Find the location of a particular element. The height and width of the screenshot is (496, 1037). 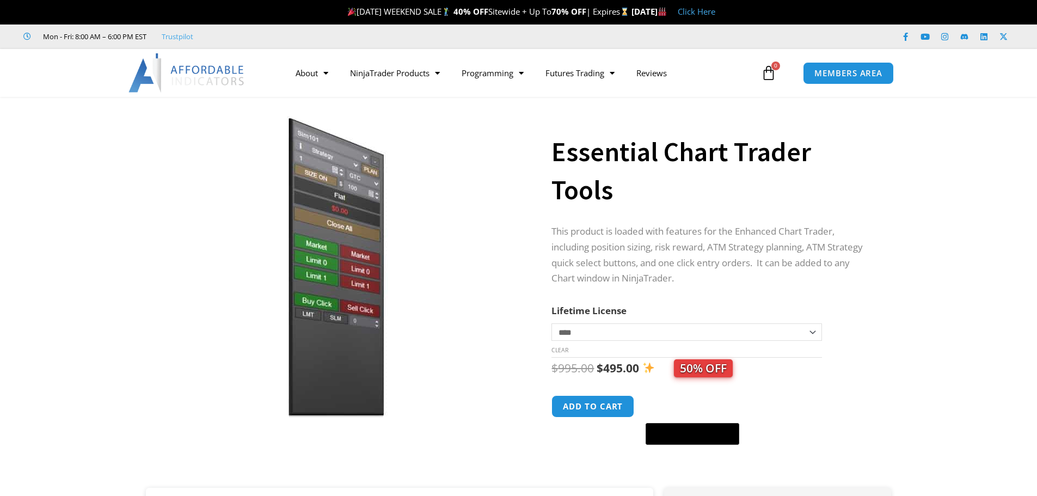

strong: 40% OFF is located at coordinates (471, 11).